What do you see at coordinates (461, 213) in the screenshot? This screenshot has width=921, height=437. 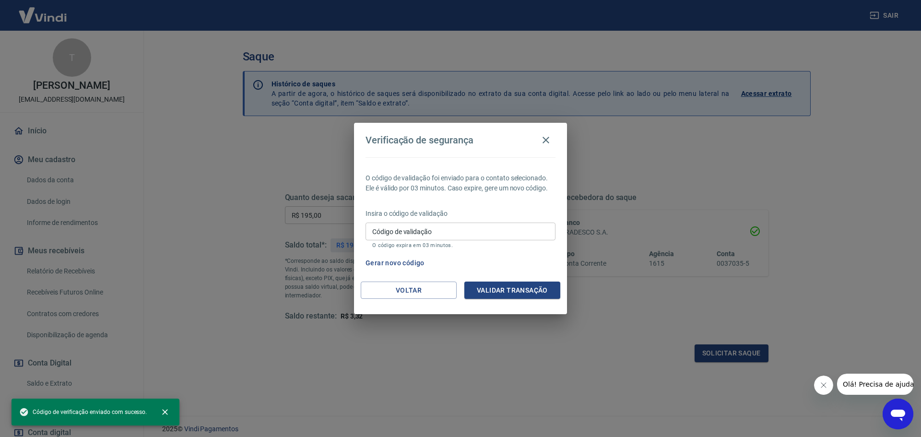 I see `p: Insira o código de validação` at bounding box center [461, 213].